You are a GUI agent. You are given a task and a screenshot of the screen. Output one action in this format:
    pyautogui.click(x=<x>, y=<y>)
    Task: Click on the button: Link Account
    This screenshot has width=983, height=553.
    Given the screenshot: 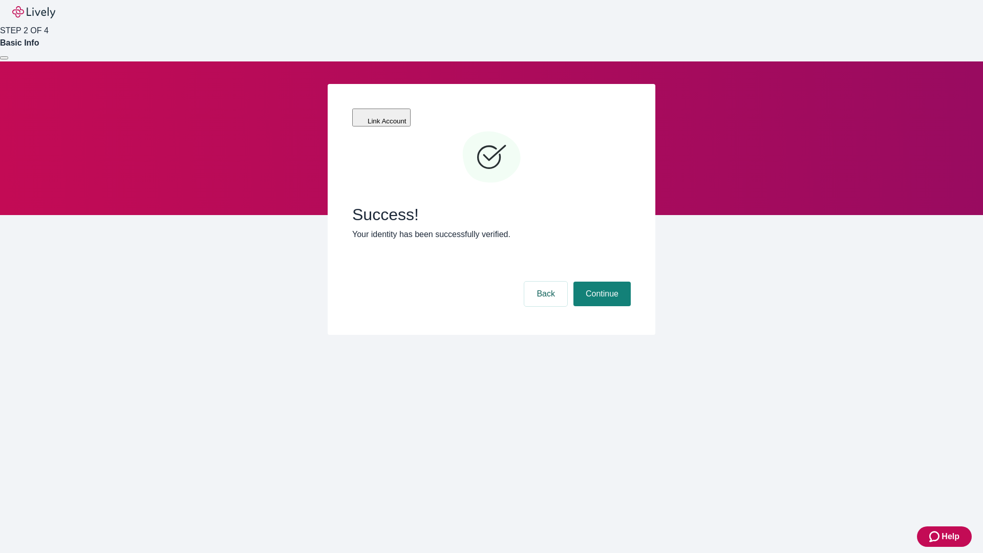 What is the action you would take?
    pyautogui.click(x=381, y=117)
    